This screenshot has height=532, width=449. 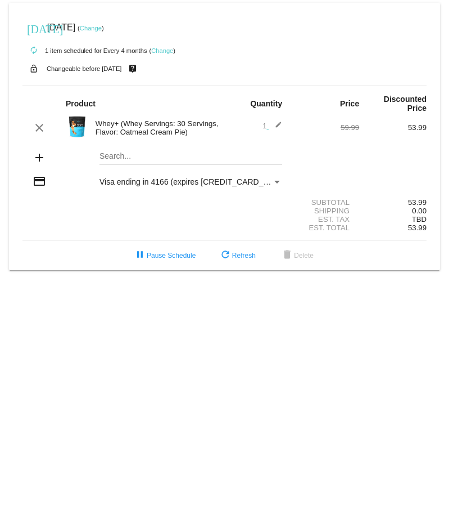 I want to click on mat-icon: pause, so click(x=140, y=255).